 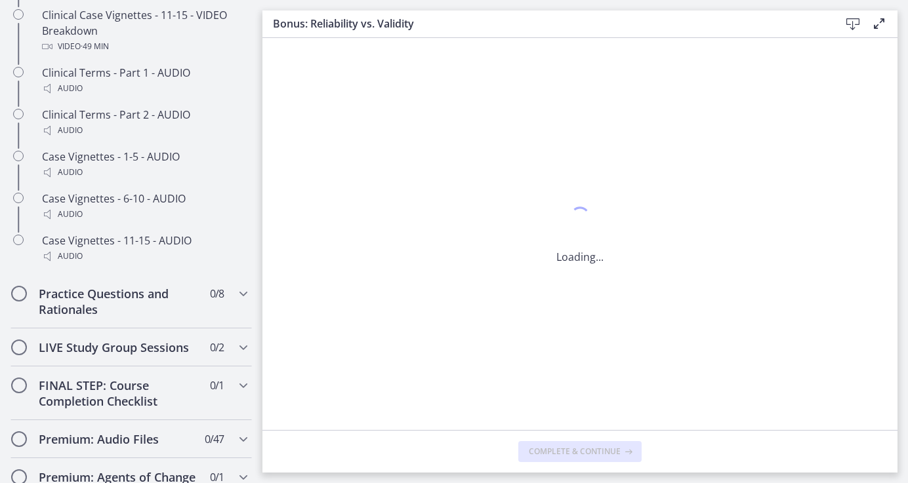 I want to click on span: 0 / 1, so click(x=216, y=386).